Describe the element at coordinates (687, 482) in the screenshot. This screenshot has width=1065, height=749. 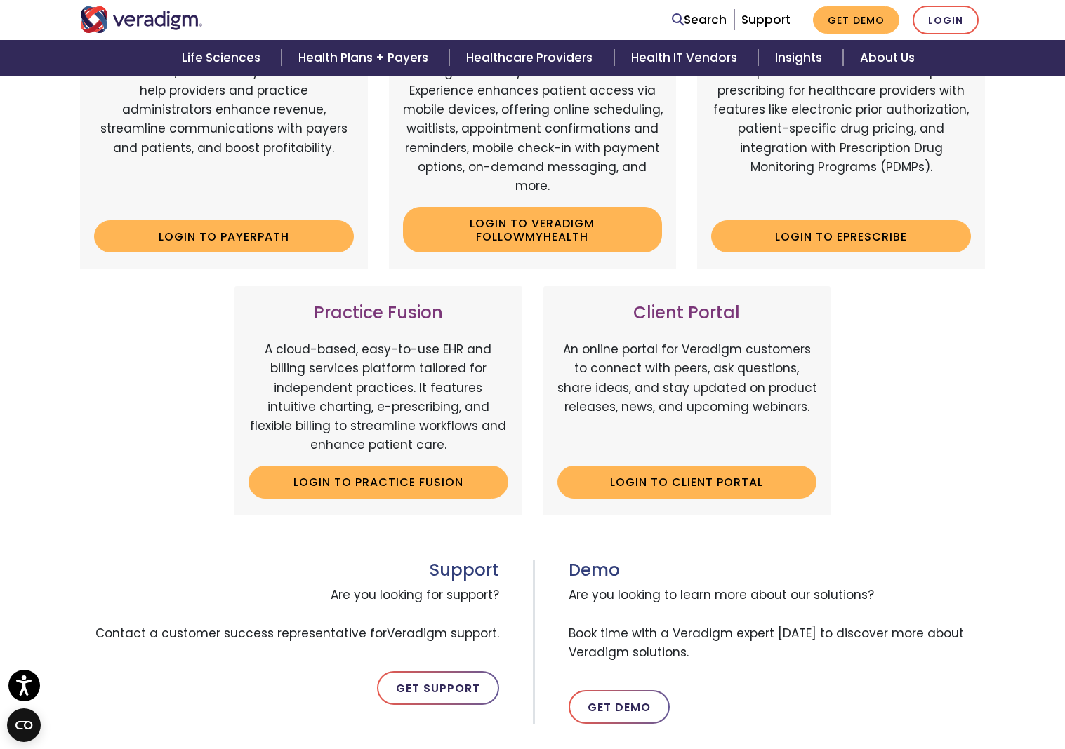
I see `a: Login to Client Portal` at that location.